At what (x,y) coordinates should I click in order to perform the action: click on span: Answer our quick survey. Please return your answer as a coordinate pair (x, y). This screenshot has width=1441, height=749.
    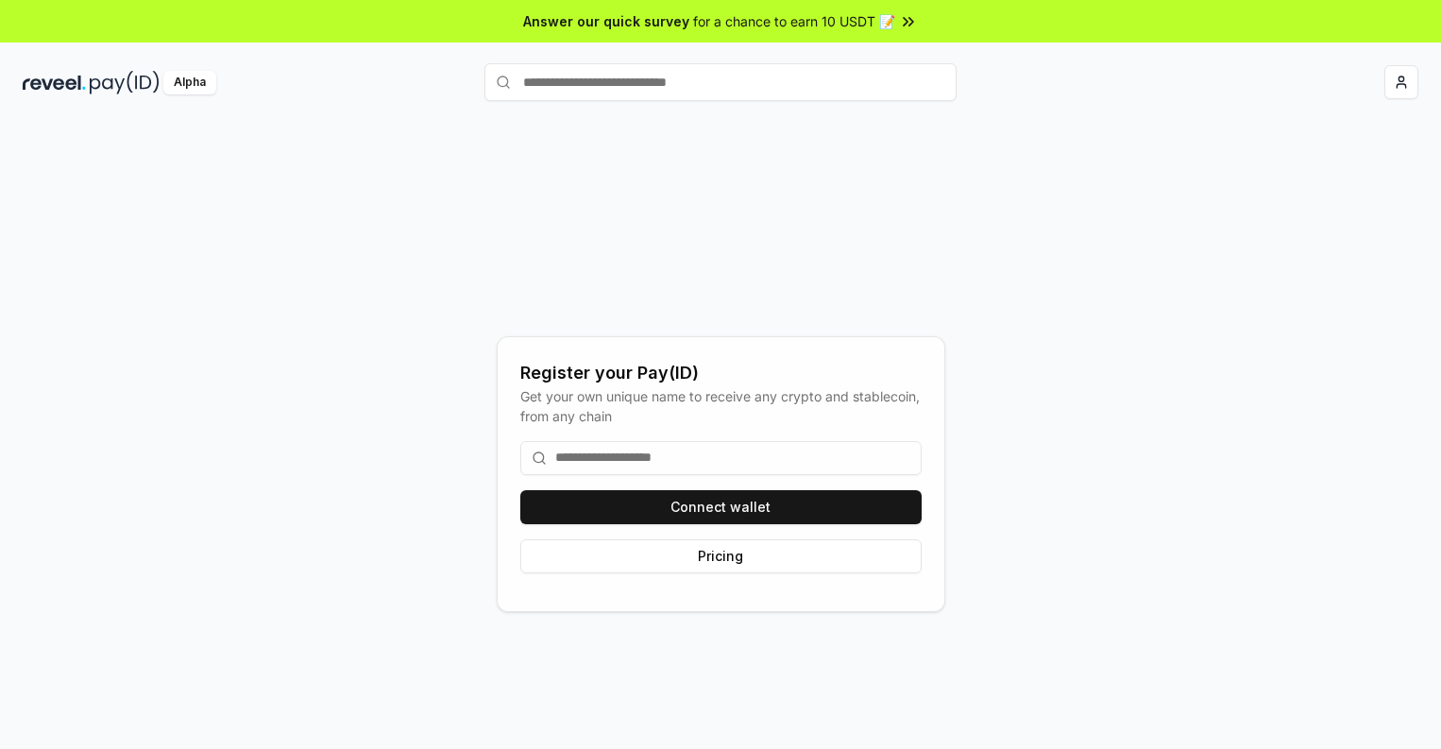
    Looking at the image, I should click on (606, 21).